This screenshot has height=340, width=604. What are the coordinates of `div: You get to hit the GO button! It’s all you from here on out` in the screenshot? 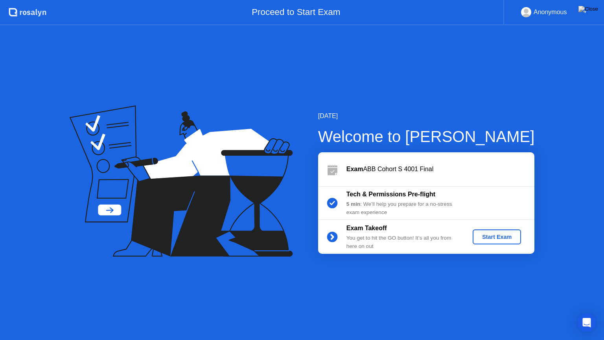 It's located at (403, 242).